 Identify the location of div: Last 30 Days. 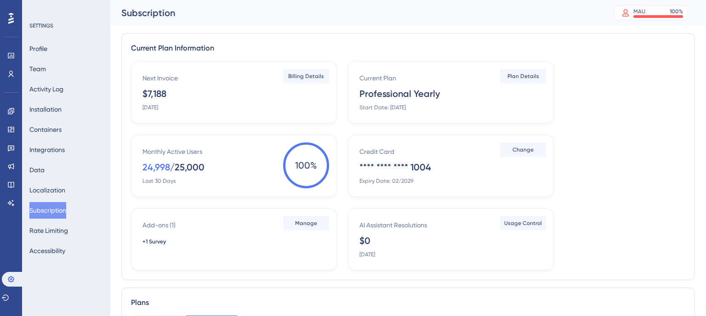
(159, 181).